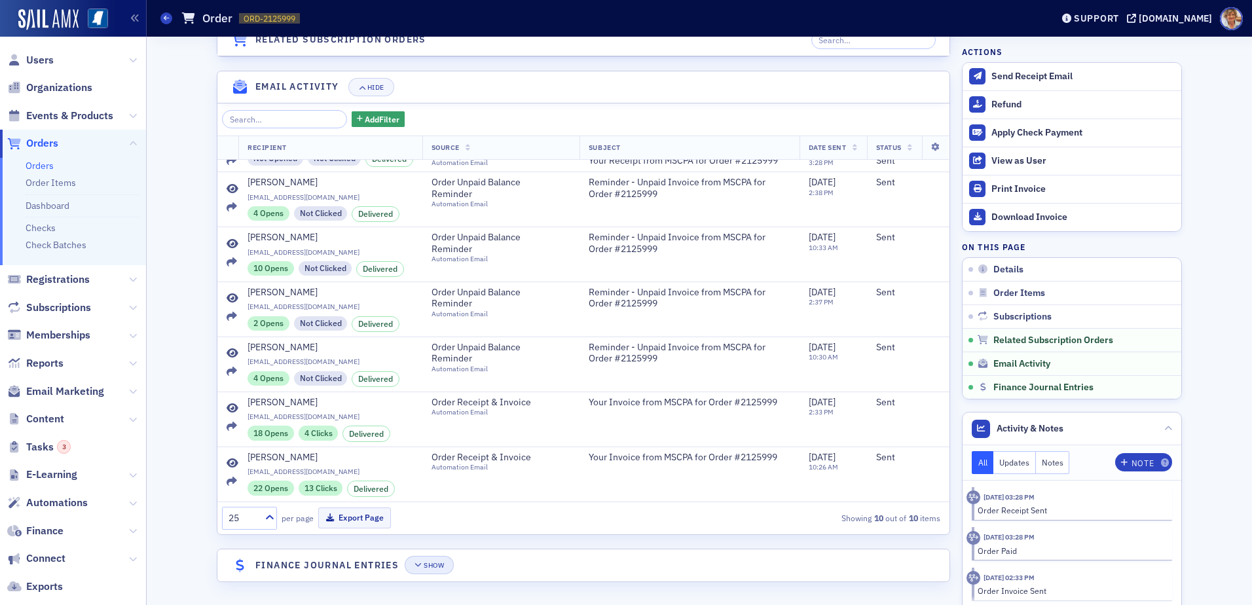 The width and height of the screenshot is (1252, 605). What do you see at coordinates (45, 587) in the screenshot?
I see `span: Exports` at bounding box center [45, 587].